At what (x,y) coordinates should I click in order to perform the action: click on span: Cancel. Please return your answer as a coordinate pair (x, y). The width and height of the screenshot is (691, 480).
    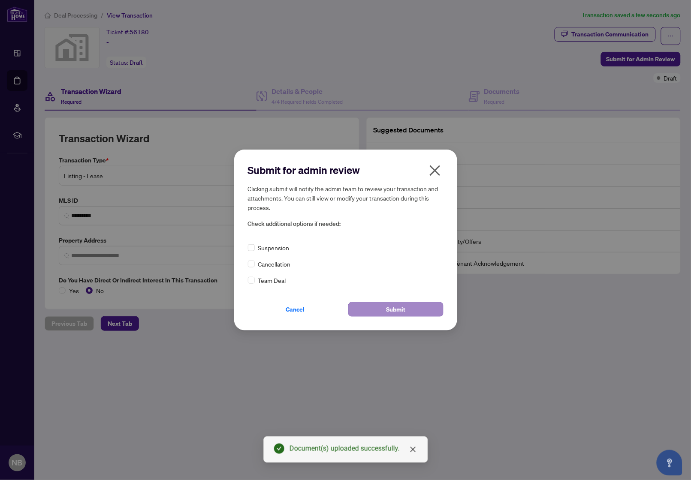
    Looking at the image, I should click on (295, 310).